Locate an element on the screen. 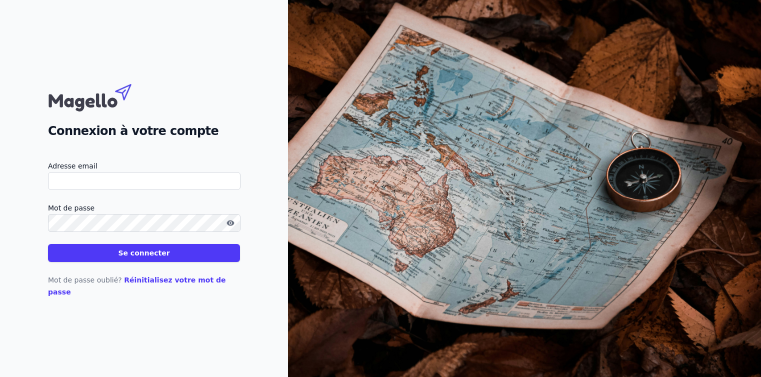 The width and height of the screenshot is (761, 377). label: Mot de passe is located at coordinates (144, 208).